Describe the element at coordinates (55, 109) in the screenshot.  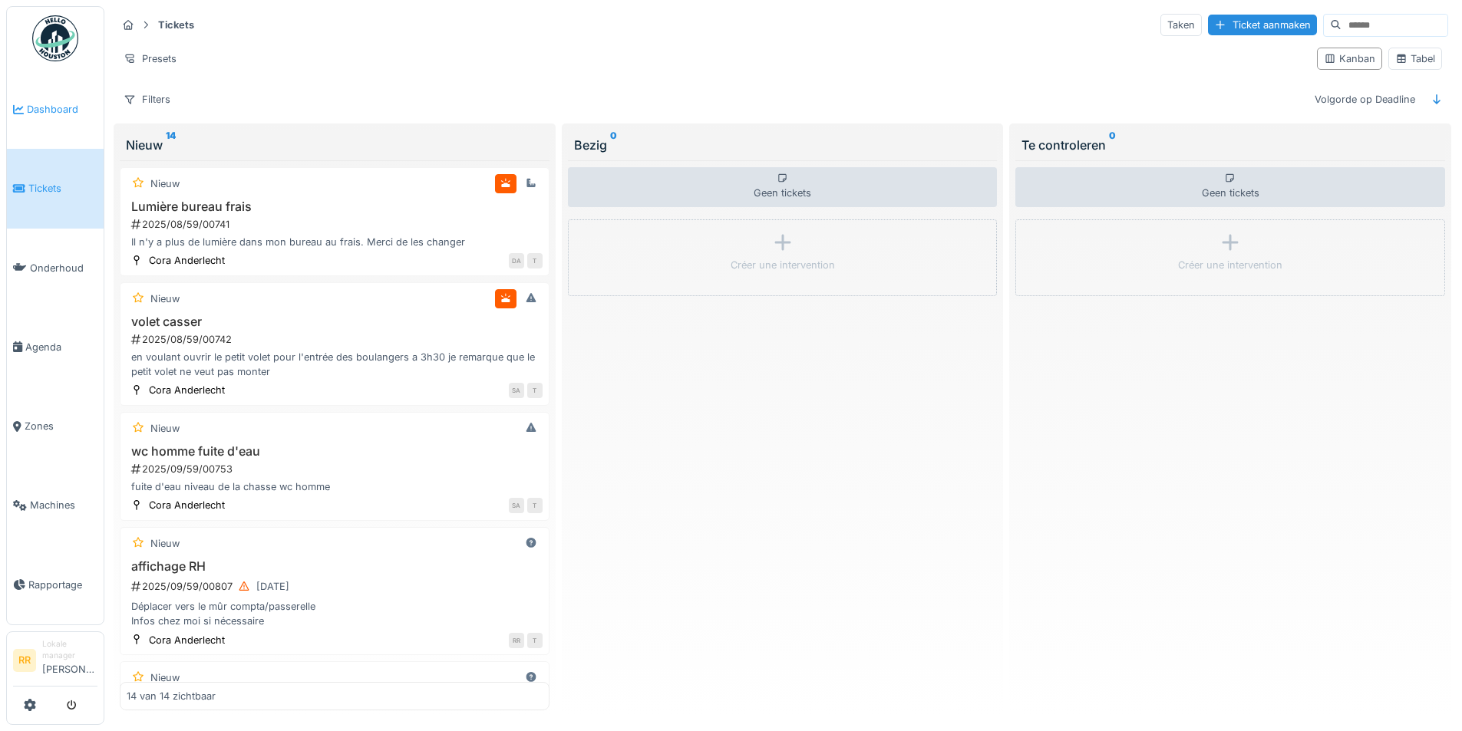
I see `a: Dashboard` at that location.